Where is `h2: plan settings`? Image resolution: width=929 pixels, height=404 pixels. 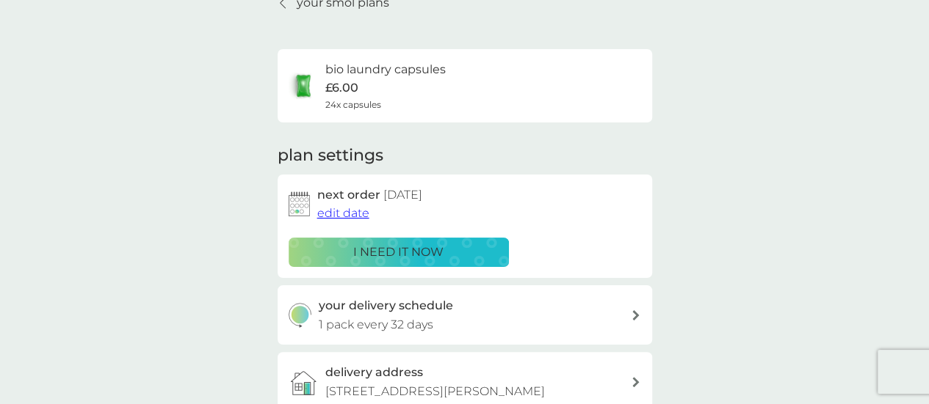 h2: plan settings is located at coordinates (330, 156).